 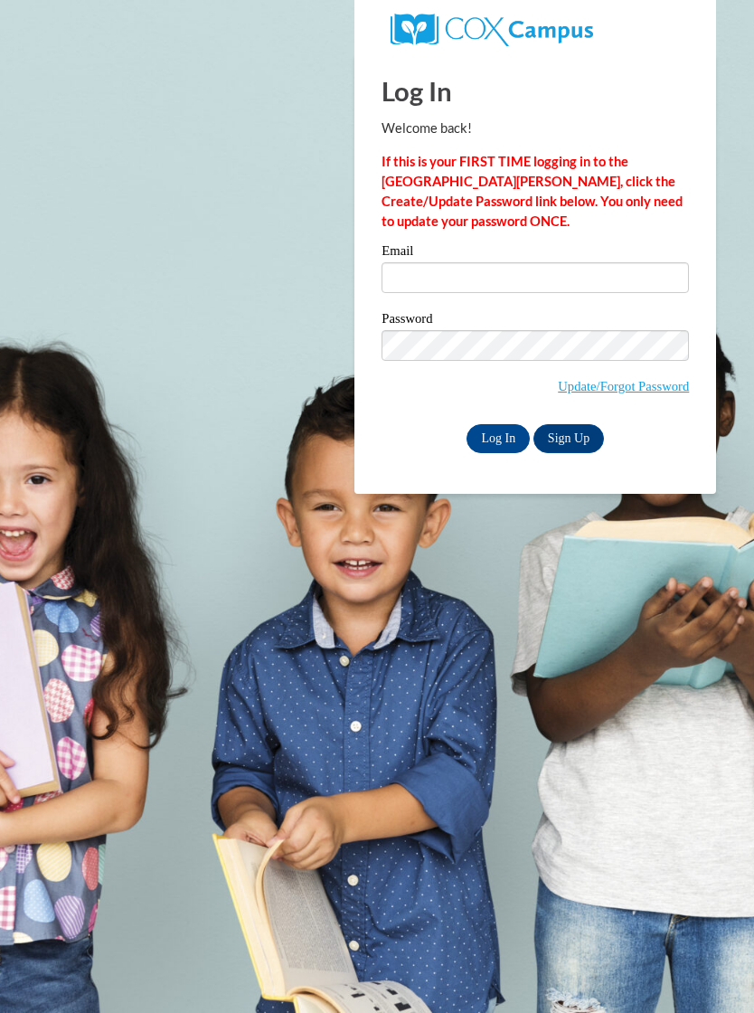 What do you see at coordinates (623, 386) in the screenshot?
I see `a: Update/Forgot Password` at bounding box center [623, 386].